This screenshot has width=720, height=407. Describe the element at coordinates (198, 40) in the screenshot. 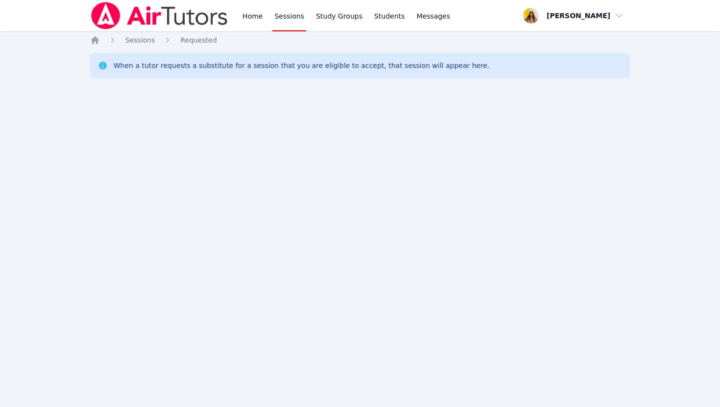

I see `span: Requested` at that location.